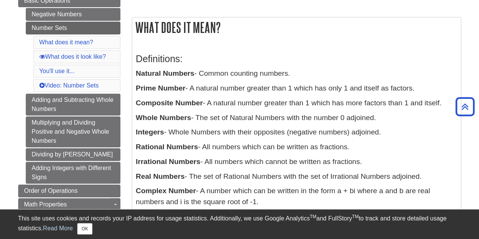  I want to click on p: - The set of Rational Numbers with the set of Irrational Numbers adjoined., so click(297, 177).